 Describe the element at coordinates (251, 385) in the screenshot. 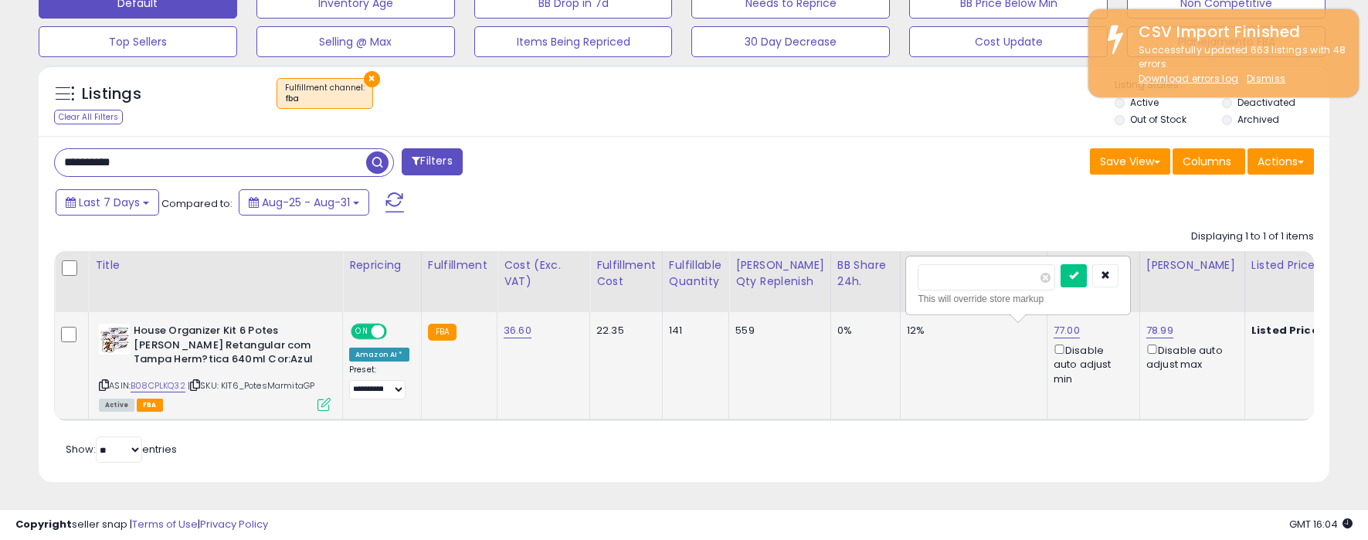

I see `span: | SKU: KIT6_PotesMarmitaGP` at that location.